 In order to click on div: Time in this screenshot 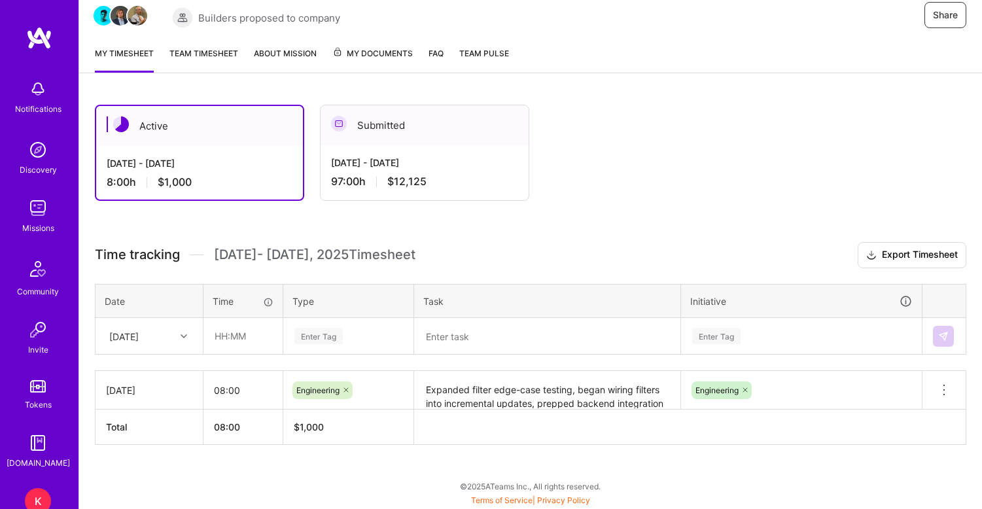, I will do `click(243, 301)`.